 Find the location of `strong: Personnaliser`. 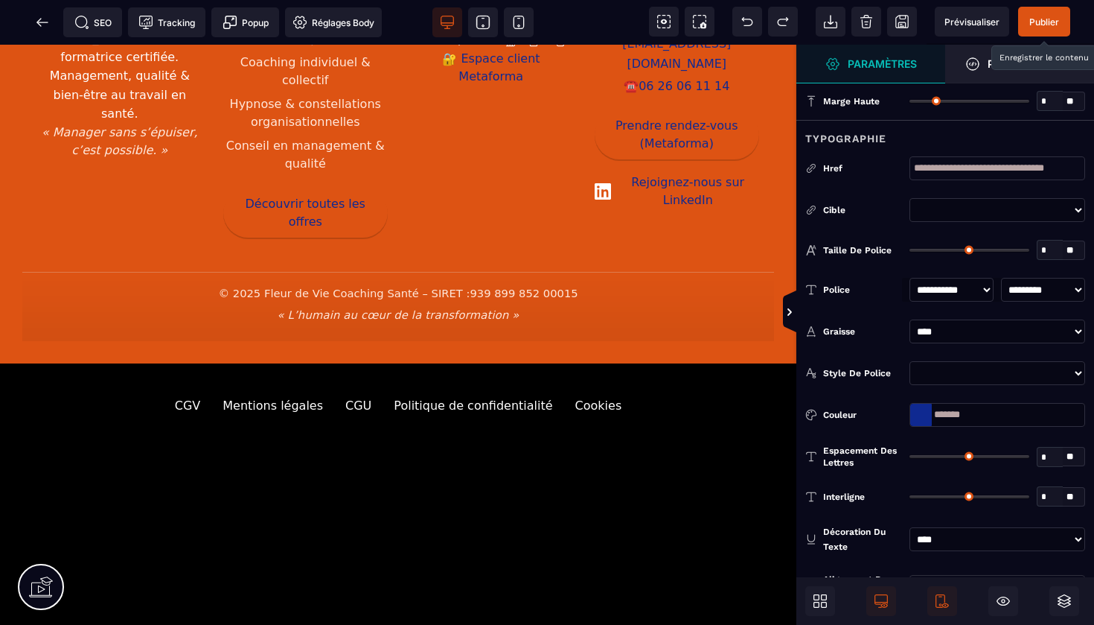

strong: Personnaliser is located at coordinates (1031, 63).